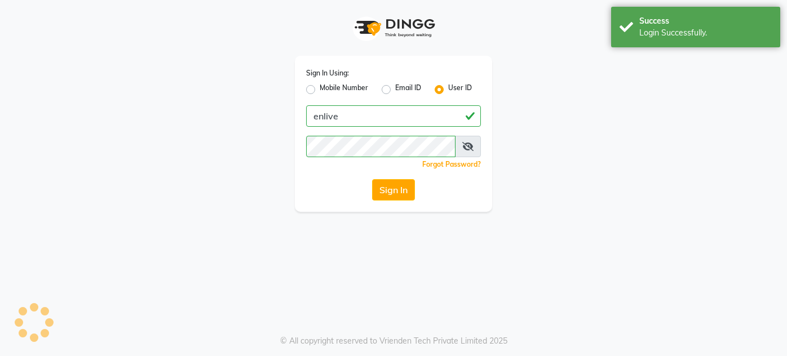  What do you see at coordinates (705, 33) in the screenshot?
I see `div: Login Successfully.` at bounding box center [705, 33].